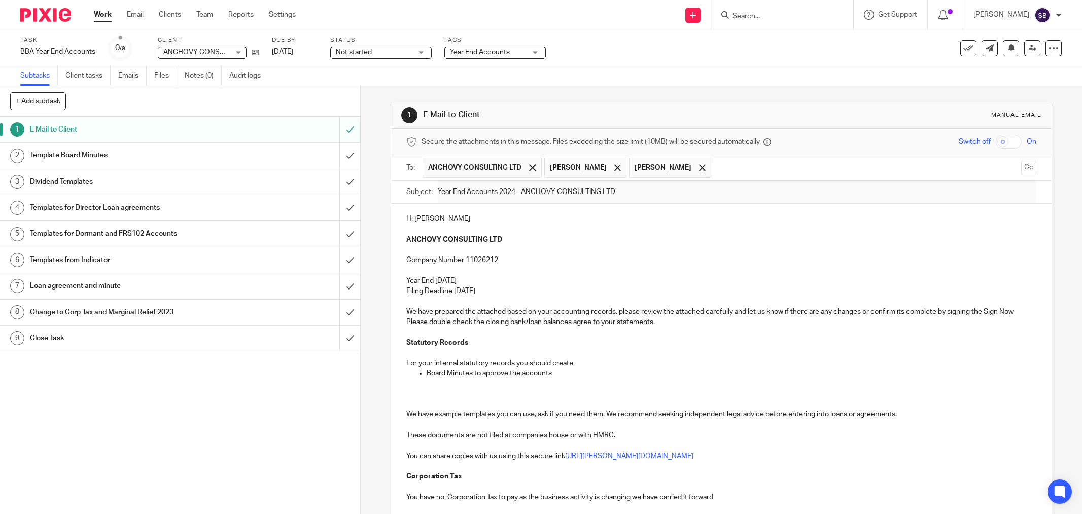 The height and width of the screenshot is (514, 1082). What do you see at coordinates (130, 155) in the screenshot?
I see `h1: Template Board Minutes` at bounding box center [130, 155].